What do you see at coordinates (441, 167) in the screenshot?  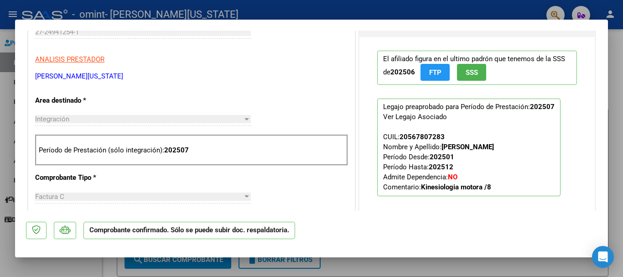 I see `strong: 202512` at bounding box center [441, 167].